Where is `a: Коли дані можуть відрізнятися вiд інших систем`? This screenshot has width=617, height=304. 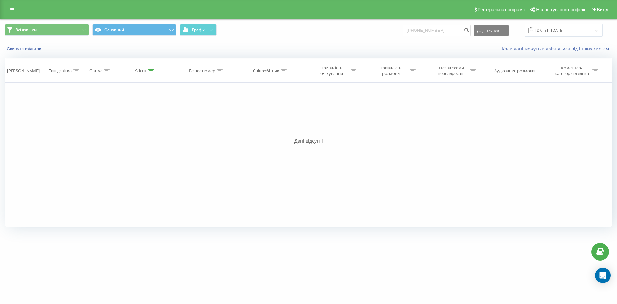
a: Коли дані можуть відрізнятися вiд інших систем is located at coordinates (557, 48).